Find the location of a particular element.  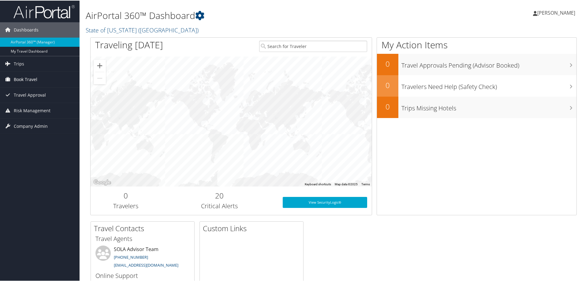

img: Google is located at coordinates (102, 182).